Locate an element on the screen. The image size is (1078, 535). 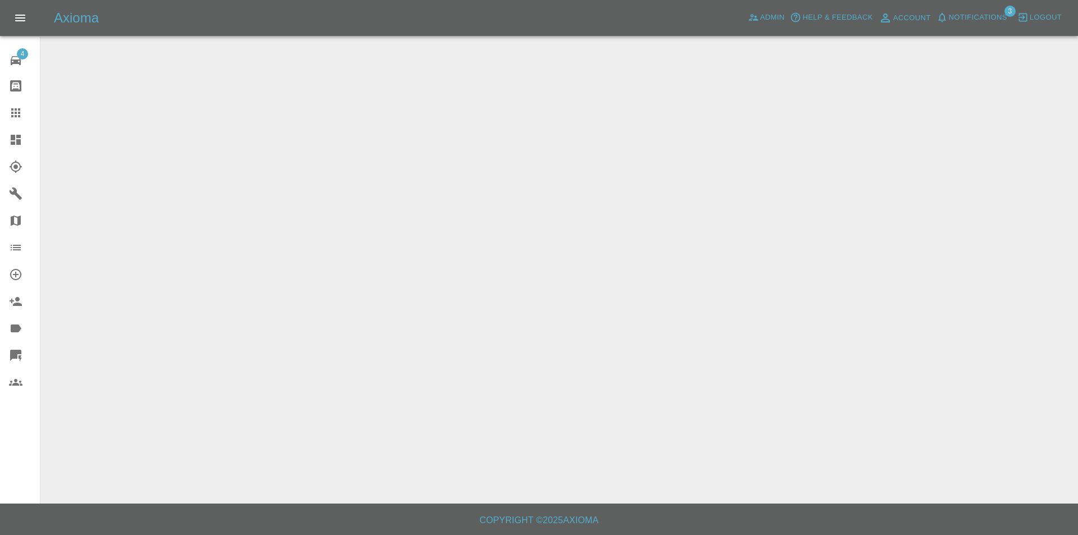
a: Account is located at coordinates (905, 18).